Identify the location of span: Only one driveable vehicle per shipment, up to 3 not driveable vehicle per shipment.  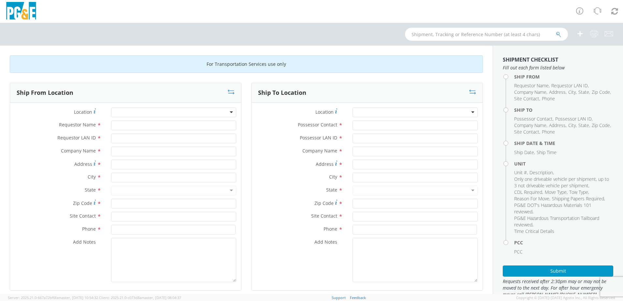
(562, 182).